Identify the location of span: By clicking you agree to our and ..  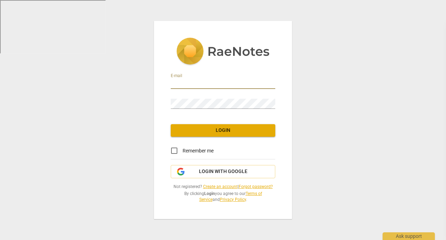
(223, 196).